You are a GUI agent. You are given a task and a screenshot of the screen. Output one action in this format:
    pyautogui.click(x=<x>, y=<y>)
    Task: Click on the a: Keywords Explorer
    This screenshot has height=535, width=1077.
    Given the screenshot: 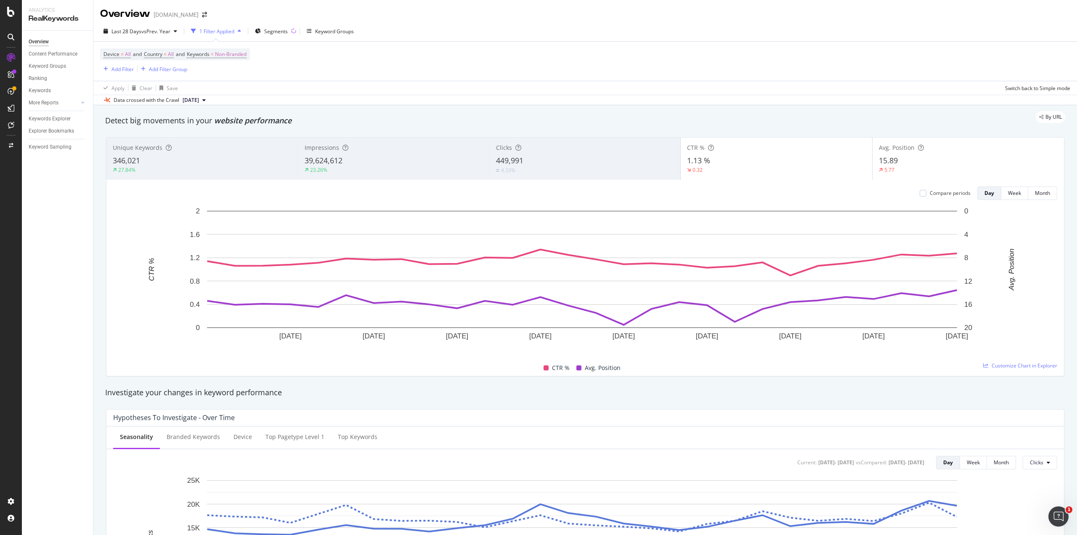 What is the action you would take?
    pyautogui.click(x=58, y=119)
    